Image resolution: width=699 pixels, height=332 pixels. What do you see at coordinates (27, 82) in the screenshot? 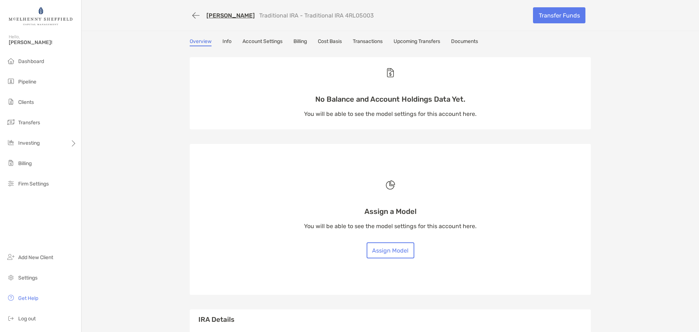
I see `span: Pipeline` at bounding box center [27, 82].